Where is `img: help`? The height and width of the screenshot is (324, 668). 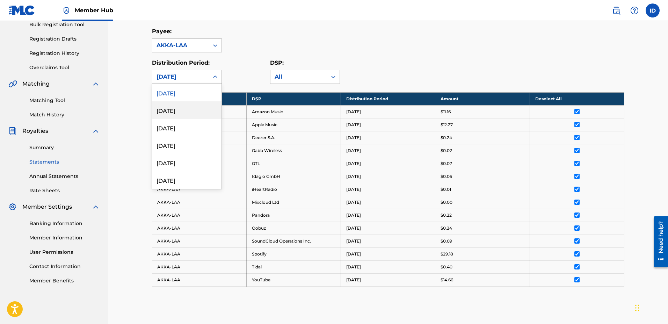
img: help is located at coordinates (635, 10).